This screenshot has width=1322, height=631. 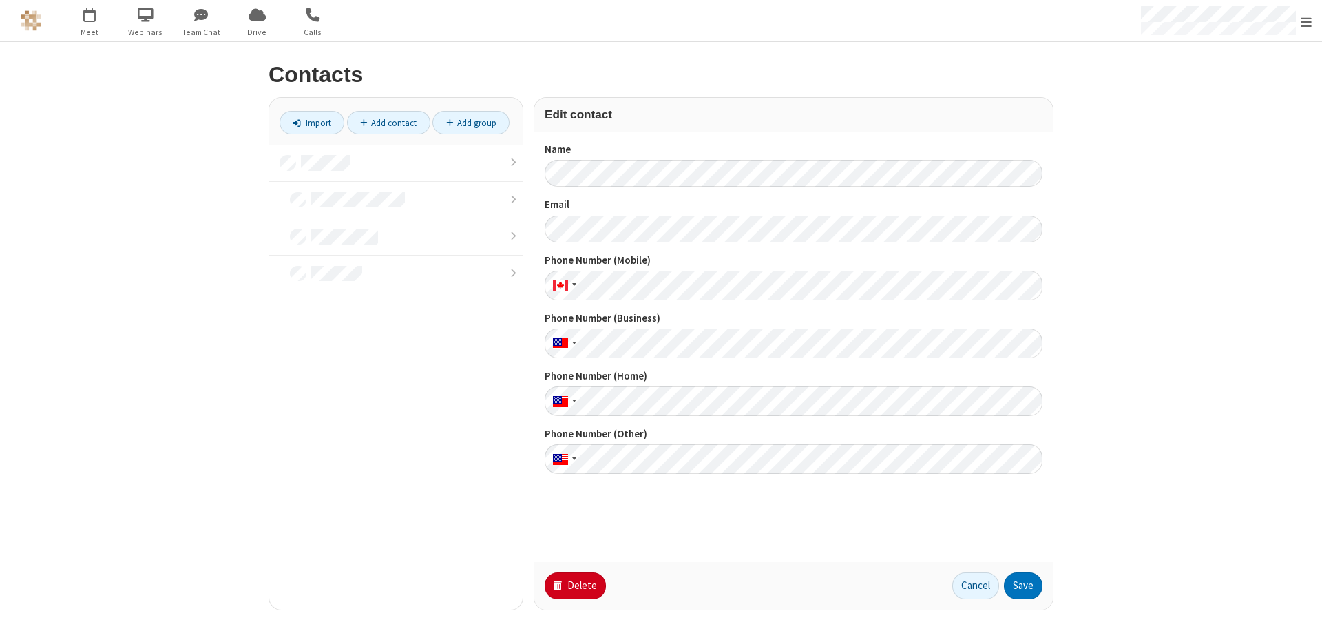 I want to click on label: Name, so click(x=793, y=149).